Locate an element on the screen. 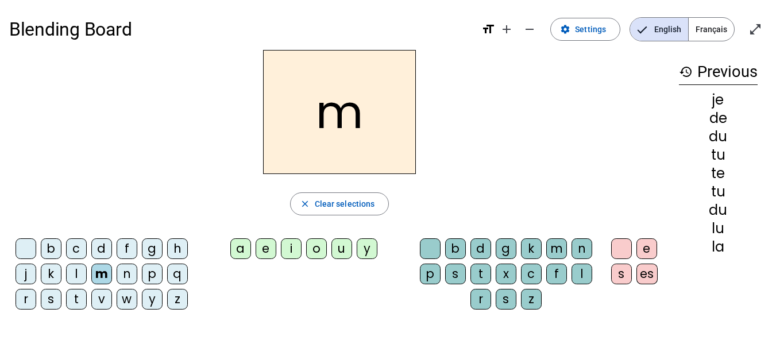 Image resolution: width=776 pixels, height=344 pixels. div: es is located at coordinates (647, 274).